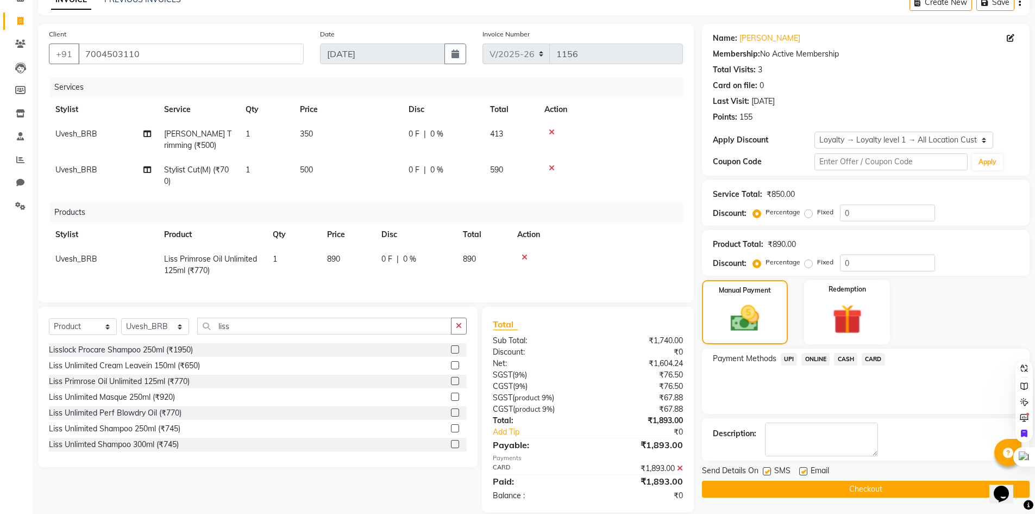  What do you see at coordinates (588, 458) in the screenshot?
I see `div: Payments` at bounding box center [588, 458].